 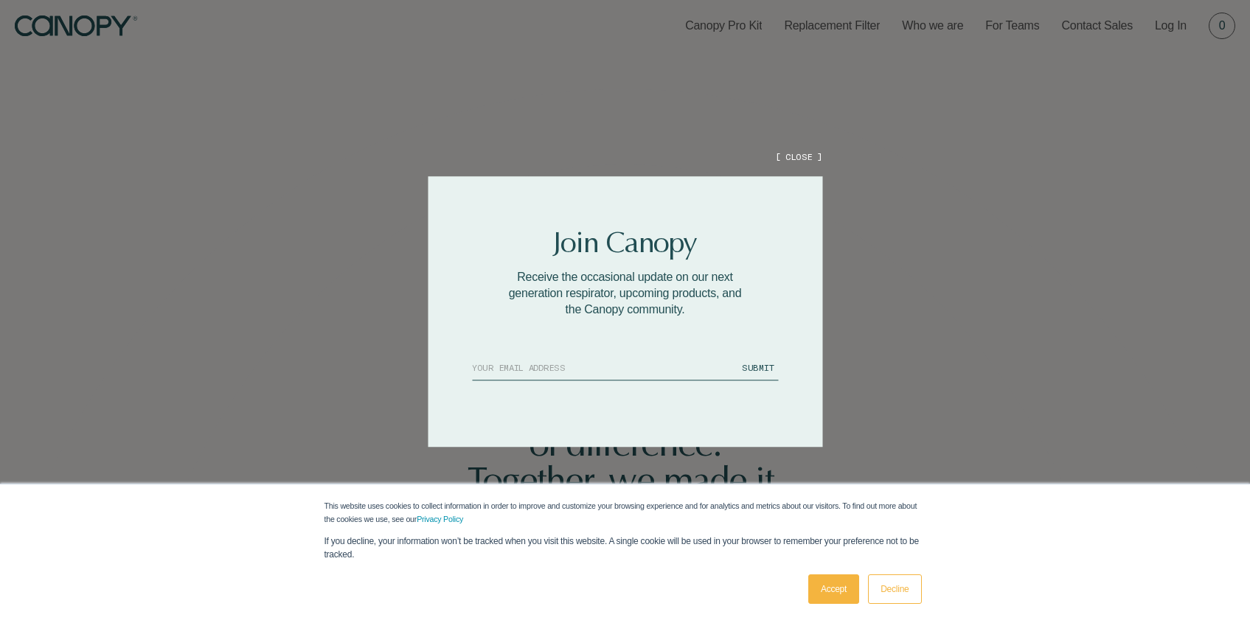 What do you see at coordinates (757, 367) in the screenshot?
I see `button: SUBMIT` at bounding box center [757, 367].